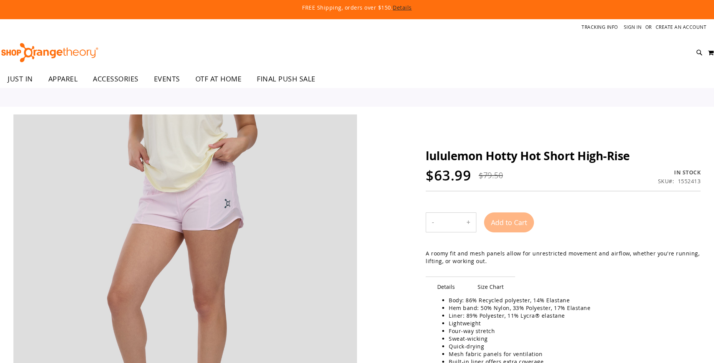 The image size is (714, 363). What do you see at coordinates (286, 79) in the screenshot?
I see `a: FINAL PUSH SALE` at bounding box center [286, 79].